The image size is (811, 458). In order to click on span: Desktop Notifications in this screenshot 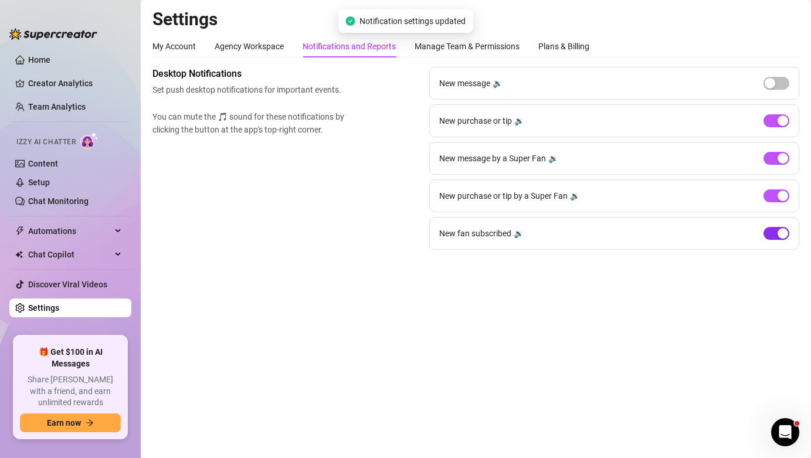, I will do `click(251, 74)`.